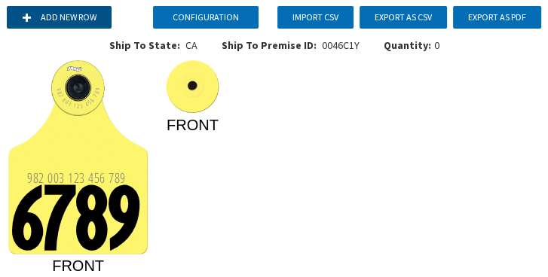  What do you see at coordinates (145, 45) in the screenshot?
I see `span: Ship To State:` at bounding box center [145, 45].